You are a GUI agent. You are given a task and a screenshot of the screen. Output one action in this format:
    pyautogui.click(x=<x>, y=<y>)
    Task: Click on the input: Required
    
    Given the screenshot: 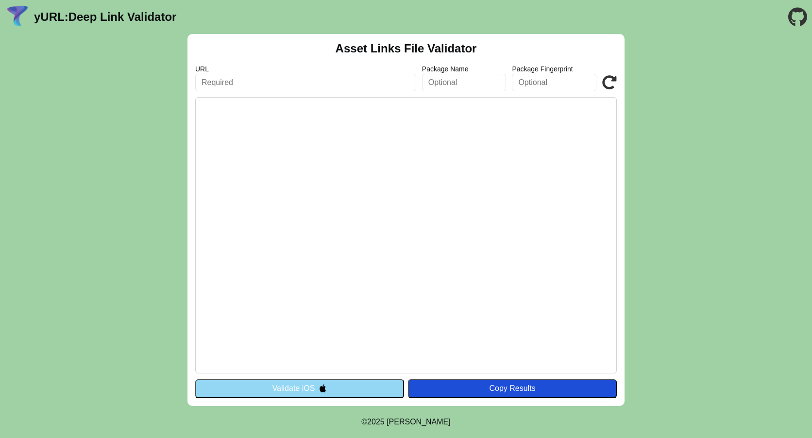 What is the action you would take?
    pyautogui.click(x=306, y=83)
    